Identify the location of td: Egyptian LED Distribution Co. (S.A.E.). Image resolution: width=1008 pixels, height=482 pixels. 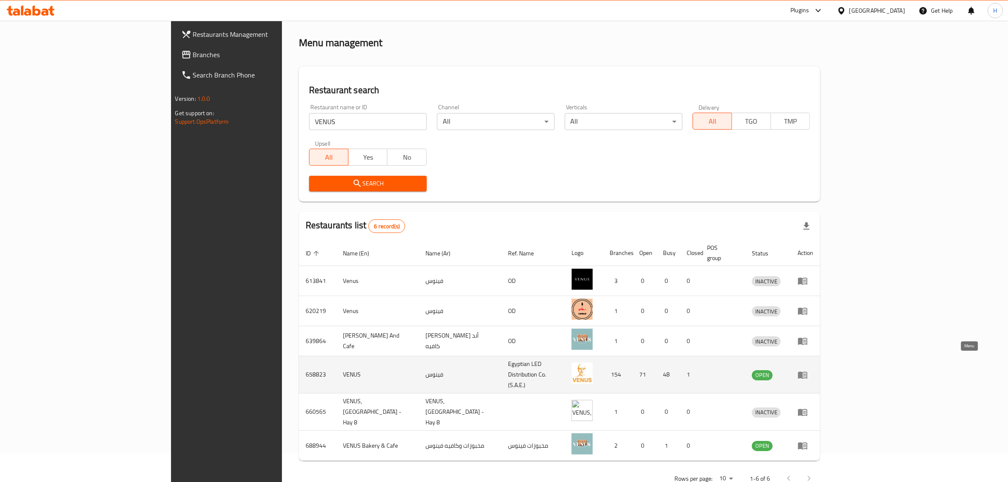
(533, 375).